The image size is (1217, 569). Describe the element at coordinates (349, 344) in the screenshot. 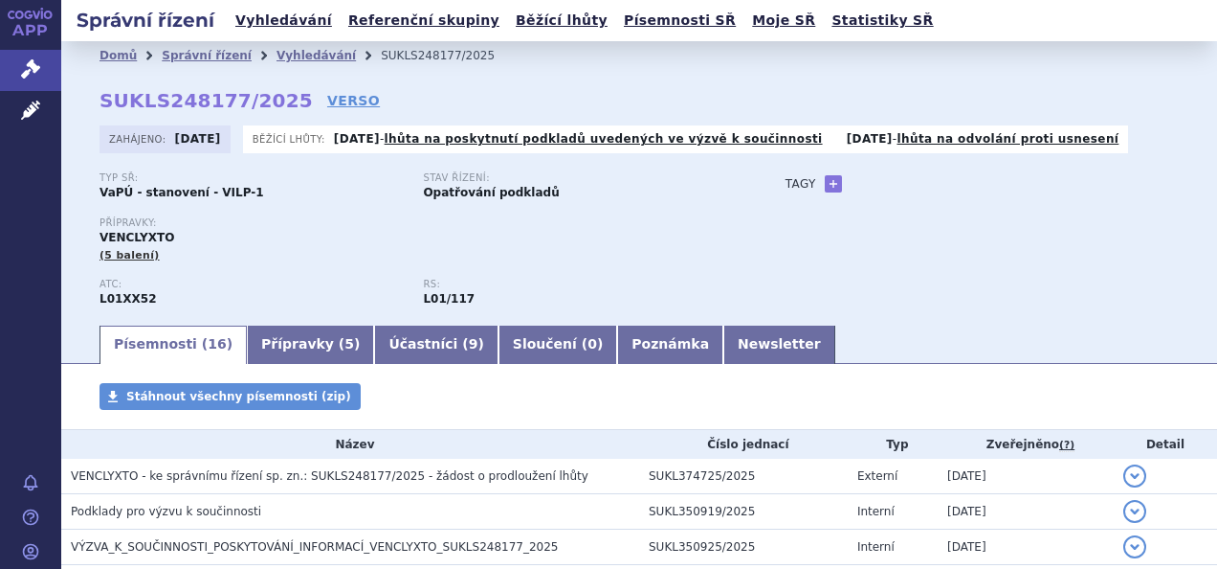

I see `span: 5` at that location.